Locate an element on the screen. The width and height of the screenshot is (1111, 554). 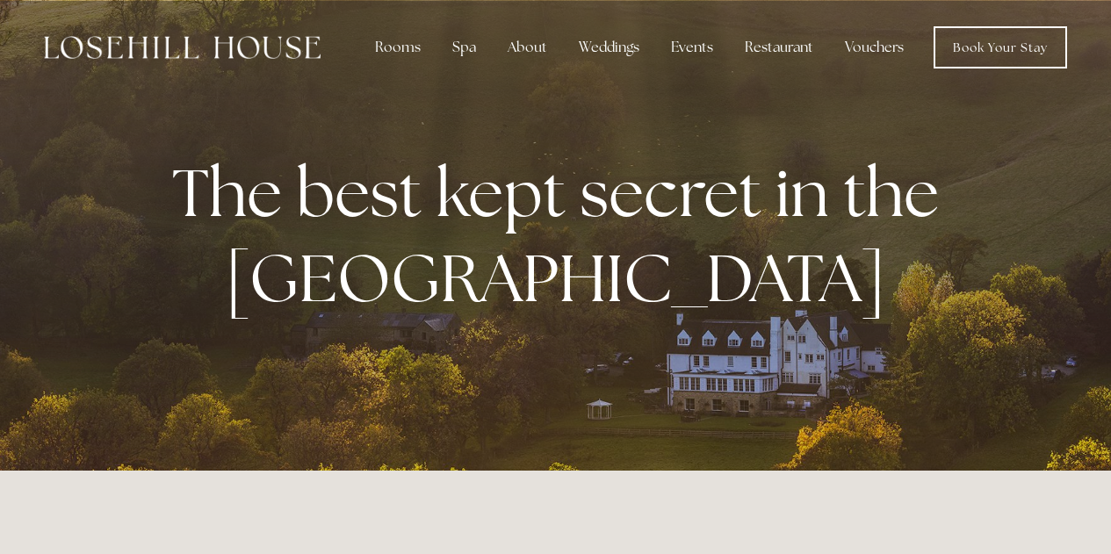
img: Losehill House is located at coordinates (182, 47).